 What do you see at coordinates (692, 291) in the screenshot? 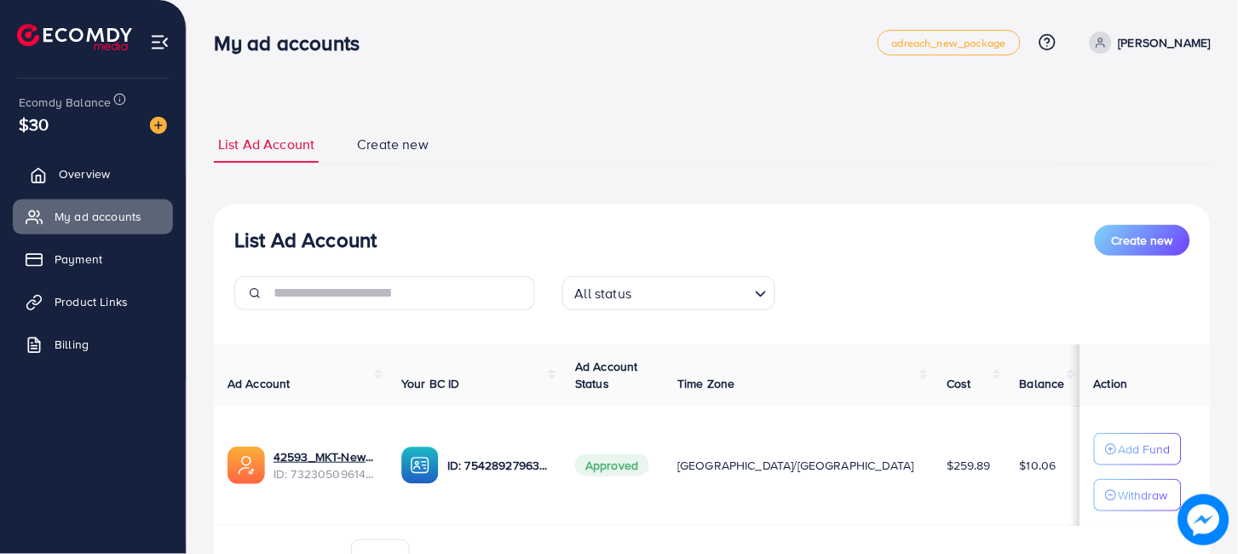
I see `input: Search for option` at bounding box center [692, 291].